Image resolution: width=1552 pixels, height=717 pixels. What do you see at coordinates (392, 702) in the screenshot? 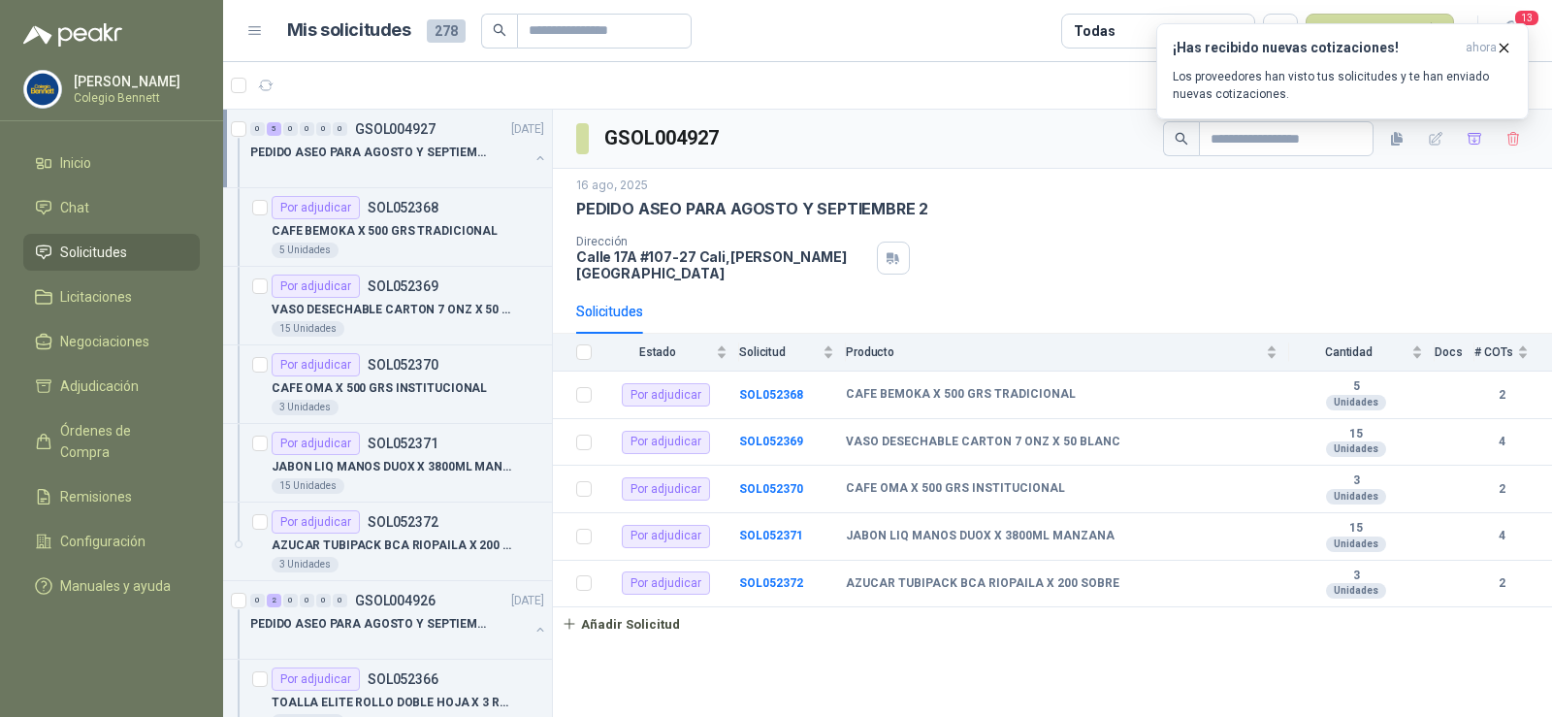
I see `p: TOALLA ELITE ROLLO DOBLE HOJA X 3 ROLLOS` at bounding box center [392, 702].